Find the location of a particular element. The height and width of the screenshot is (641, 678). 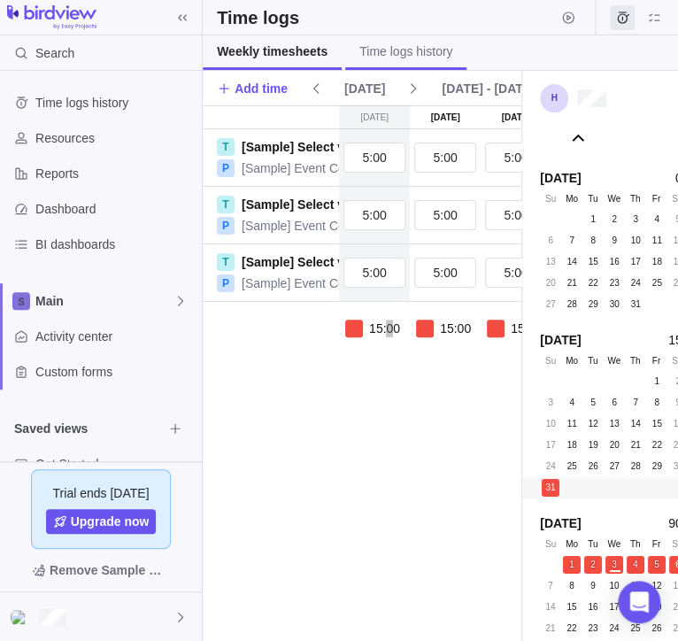

span: Start timer is located at coordinates (569, 18).